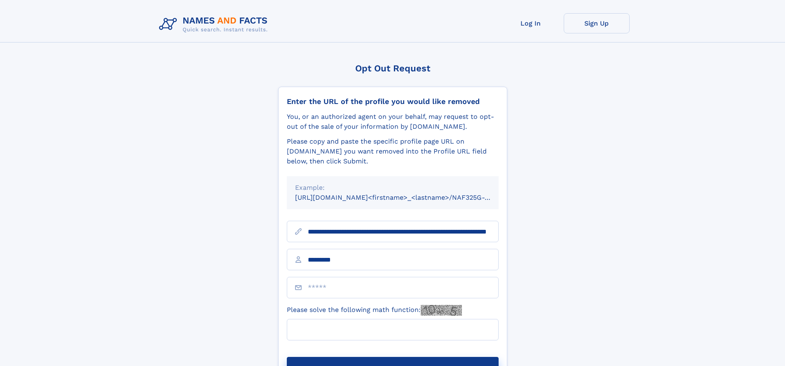 Image resolution: width=785 pixels, height=366 pixels. What do you see at coordinates (393, 188) in the screenshot?
I see `div: Example:` at bounding box center [393, 188].